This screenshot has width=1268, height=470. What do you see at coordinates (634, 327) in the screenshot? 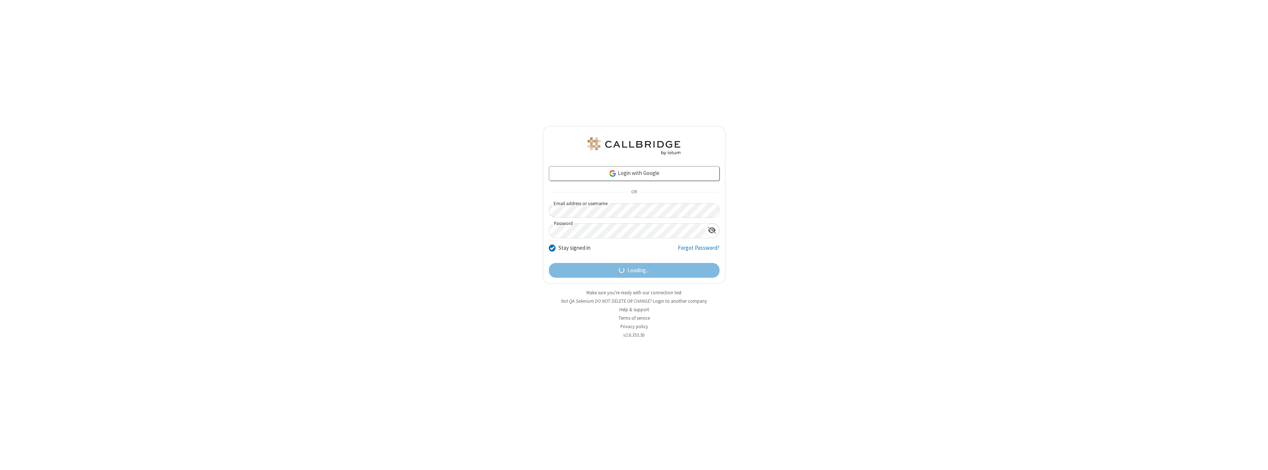
I see `a: Privacy policy` at bounding box center [634, 327].